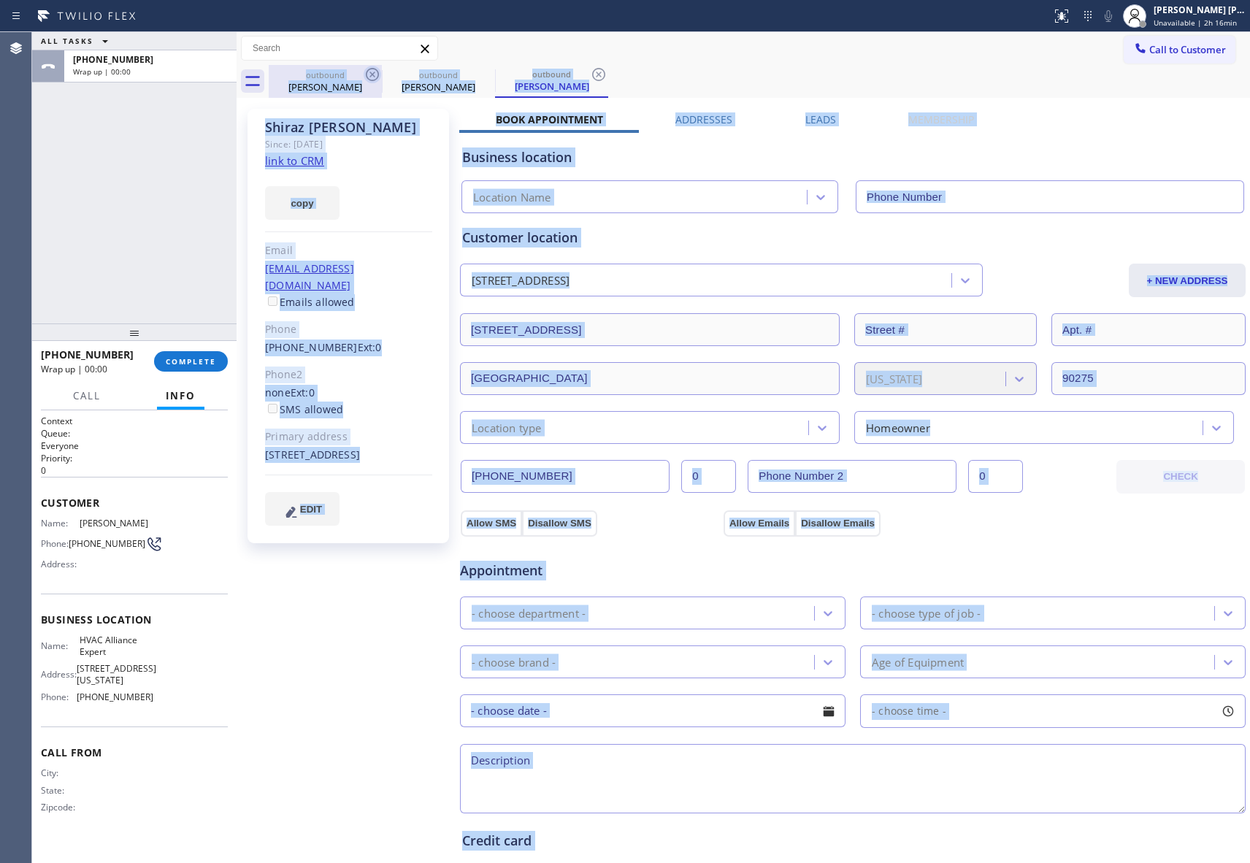 The height and width of the screenshot is (863, 1250). What do you see at coordinates (134, 421) in the screenshot?
I see `h1: Context` at bounding box center [134, 421].